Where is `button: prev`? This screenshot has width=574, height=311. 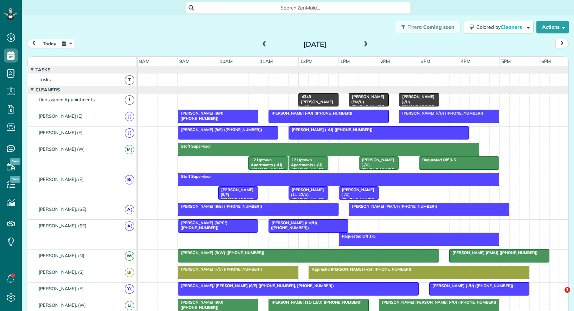
button: prev is located at coordinates (34, 43).